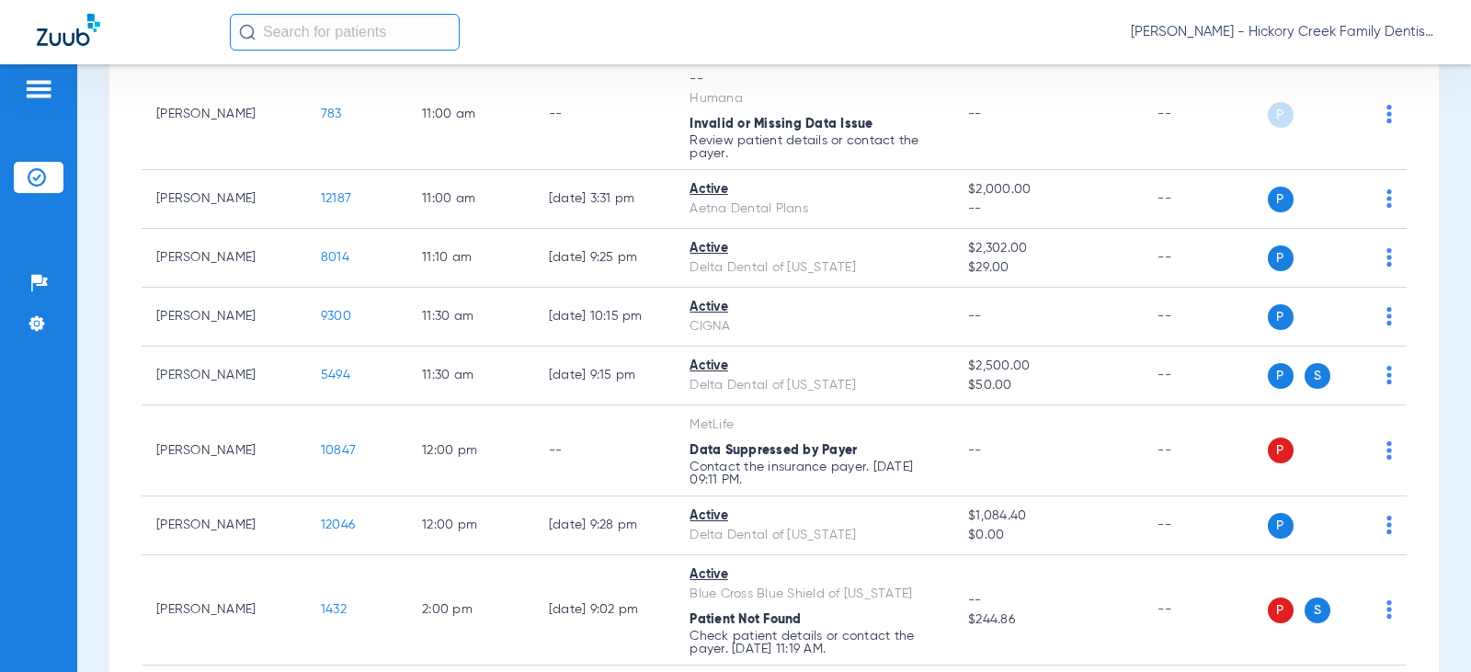  Describe the element at coordinates (336, 316) in the screenshot. I see `span: 9300` at that location.